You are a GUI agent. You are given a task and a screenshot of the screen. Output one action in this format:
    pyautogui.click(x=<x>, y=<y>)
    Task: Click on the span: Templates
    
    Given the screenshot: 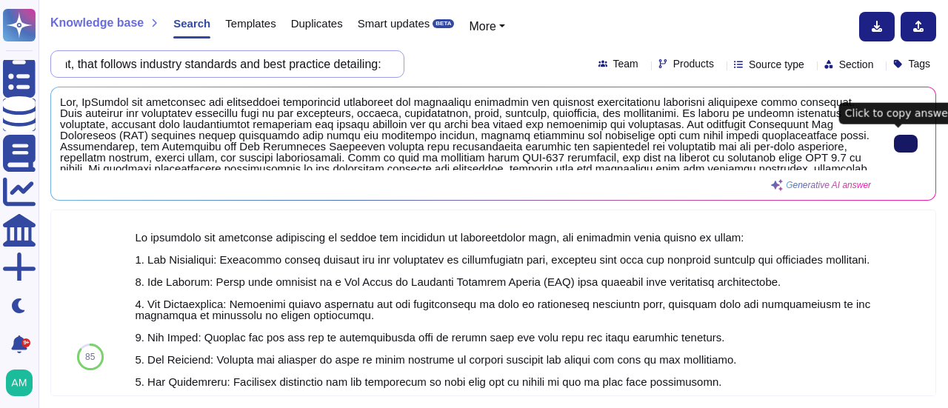 What is the action you would take?
    pyautogui.click(x=250, y=23)
    